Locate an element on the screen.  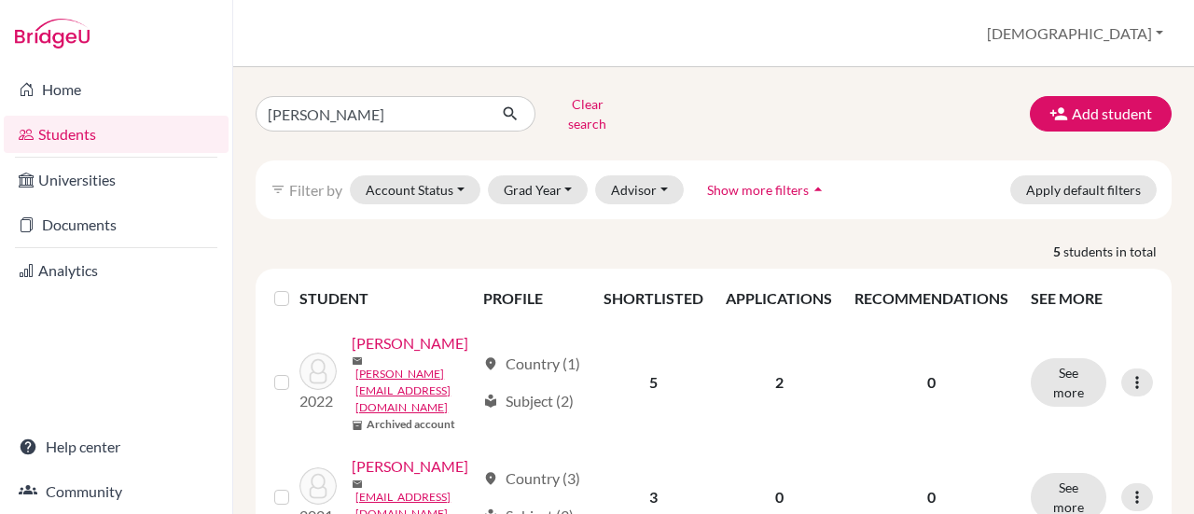
b: Archived account is located at coordinates (410, 424).